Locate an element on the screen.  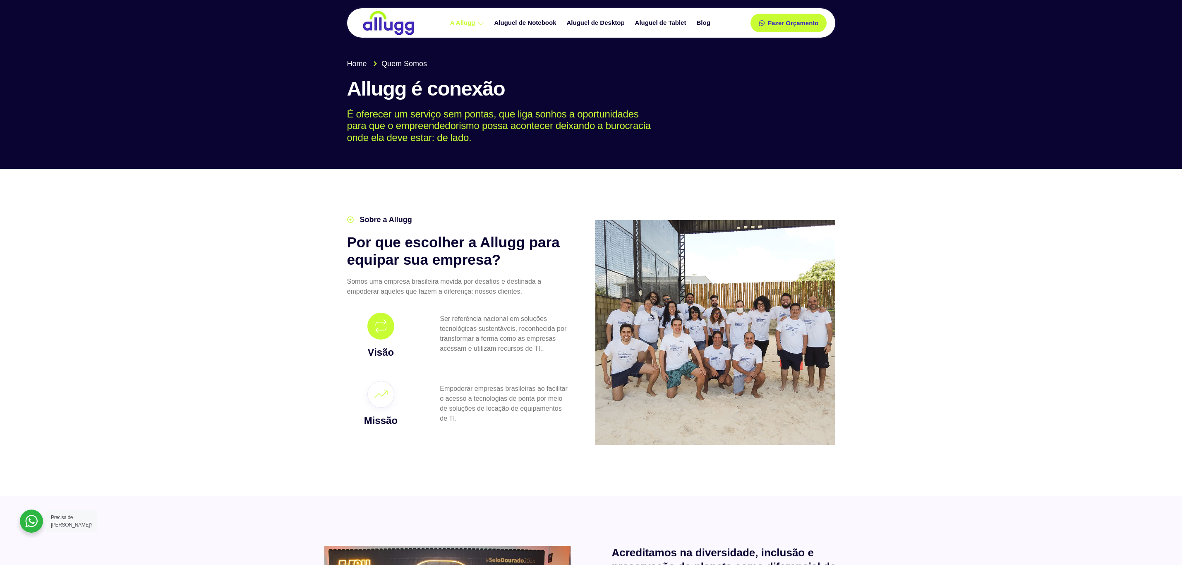
h3: Visão is located at coordinates (381, 352).